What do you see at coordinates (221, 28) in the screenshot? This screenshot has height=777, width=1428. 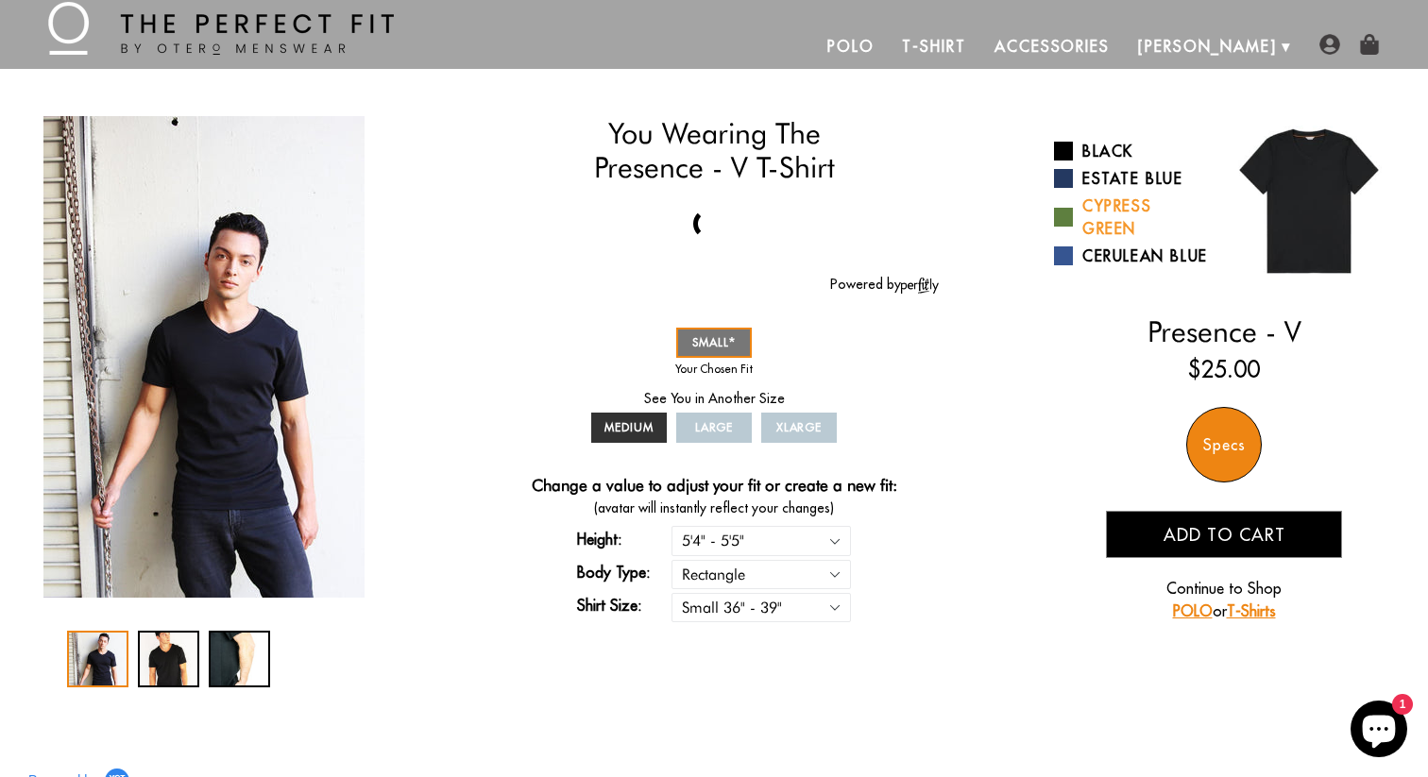 I see `img: The Perfect Fit - by Otero Menswear - Logo` at bounding box center [221, 28].